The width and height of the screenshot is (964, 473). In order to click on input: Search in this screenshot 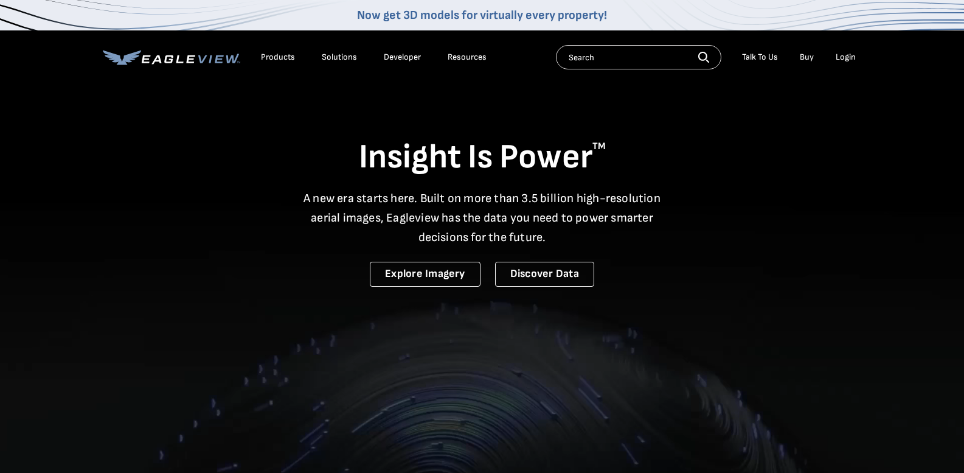, I will do `click(639, 57)`.